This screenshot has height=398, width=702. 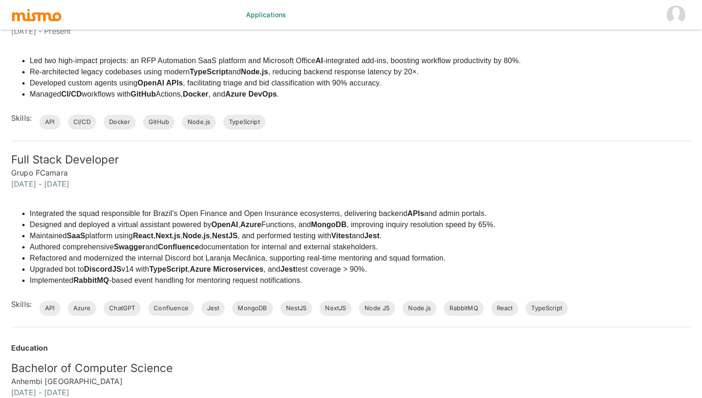 What do you see at coordinates (262, 236) in the screenshot?
I see `li: Maintained platform using , , , , and performed testing with and .` at bounding box center [262, 236].